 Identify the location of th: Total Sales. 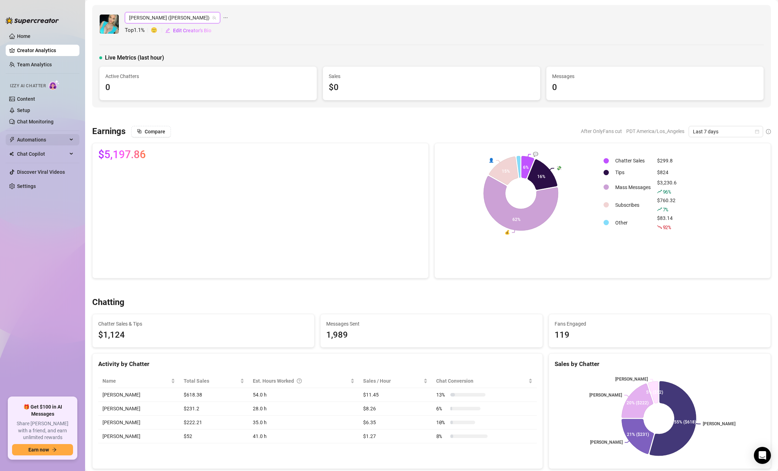
(214, 381).